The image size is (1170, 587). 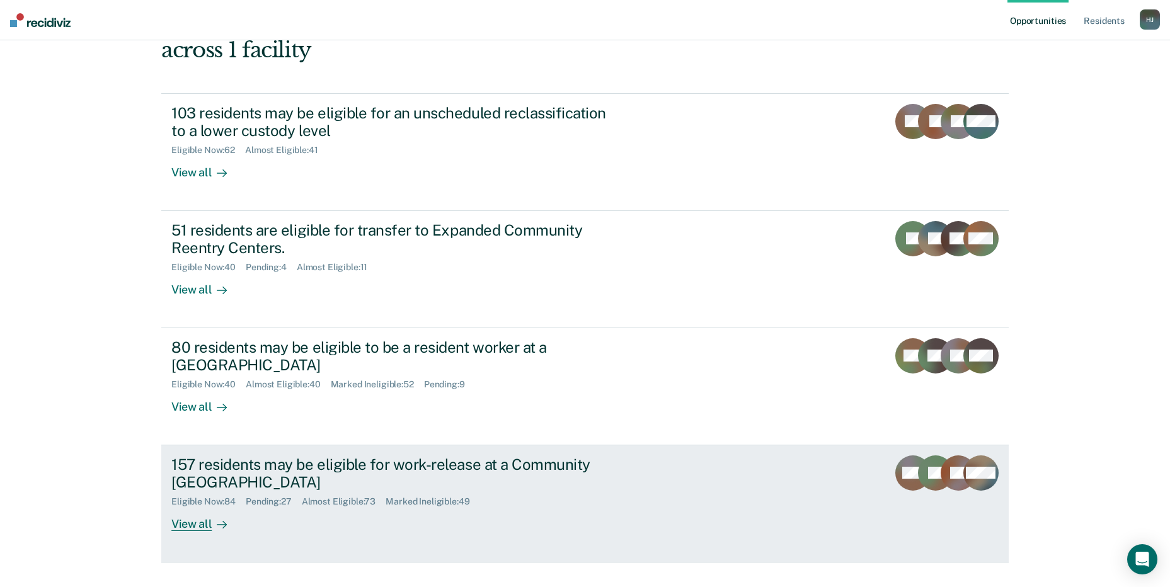 I want to click on button: HJ, so click(x=1150, y=20).